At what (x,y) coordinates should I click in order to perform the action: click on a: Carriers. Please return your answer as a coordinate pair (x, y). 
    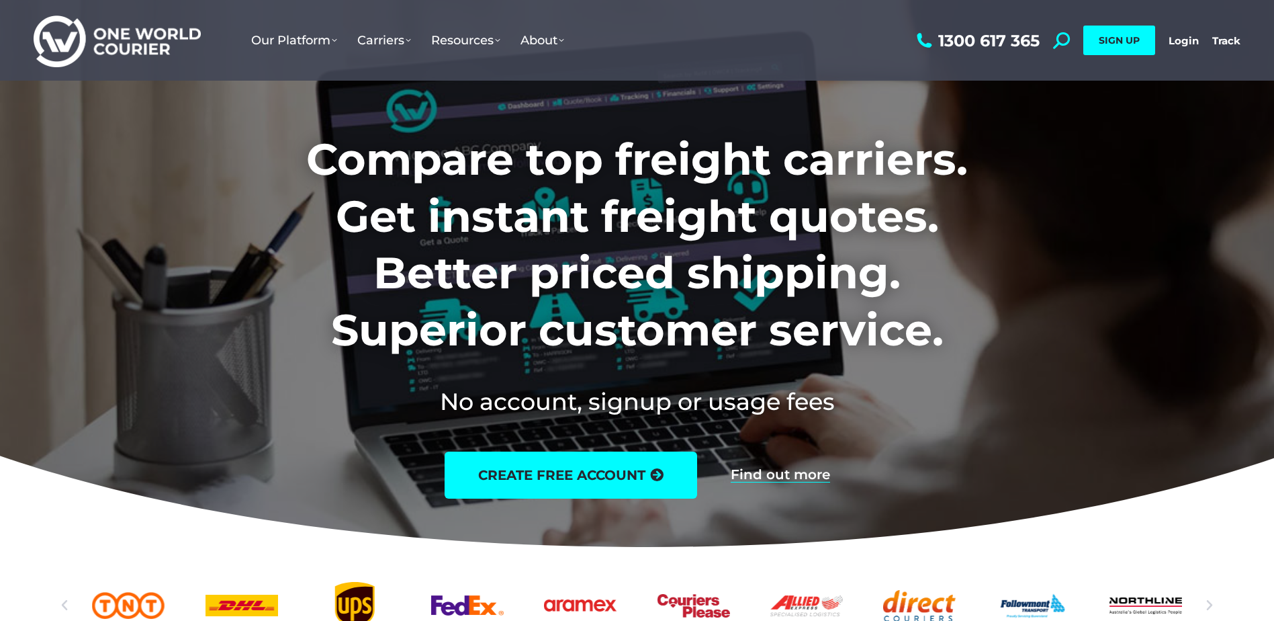
    Looking at the image, I should click on (384, 40).